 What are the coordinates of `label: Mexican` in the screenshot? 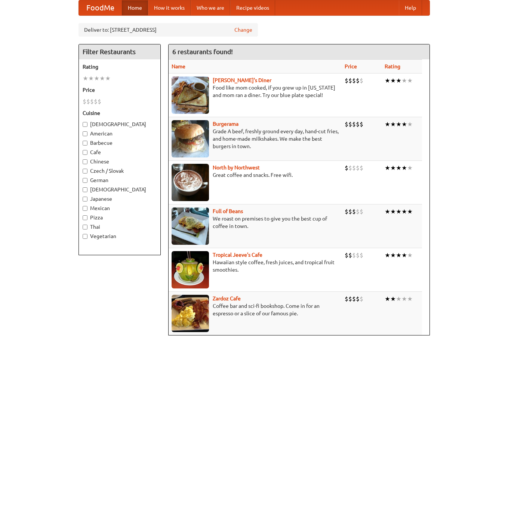 It's located at (120, 208).